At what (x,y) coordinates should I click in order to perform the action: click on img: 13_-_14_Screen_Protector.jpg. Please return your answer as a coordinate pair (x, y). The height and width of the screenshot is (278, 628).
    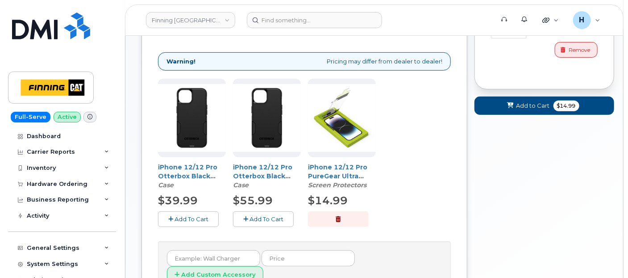
    Looking at the image, I should click on (342, 118).